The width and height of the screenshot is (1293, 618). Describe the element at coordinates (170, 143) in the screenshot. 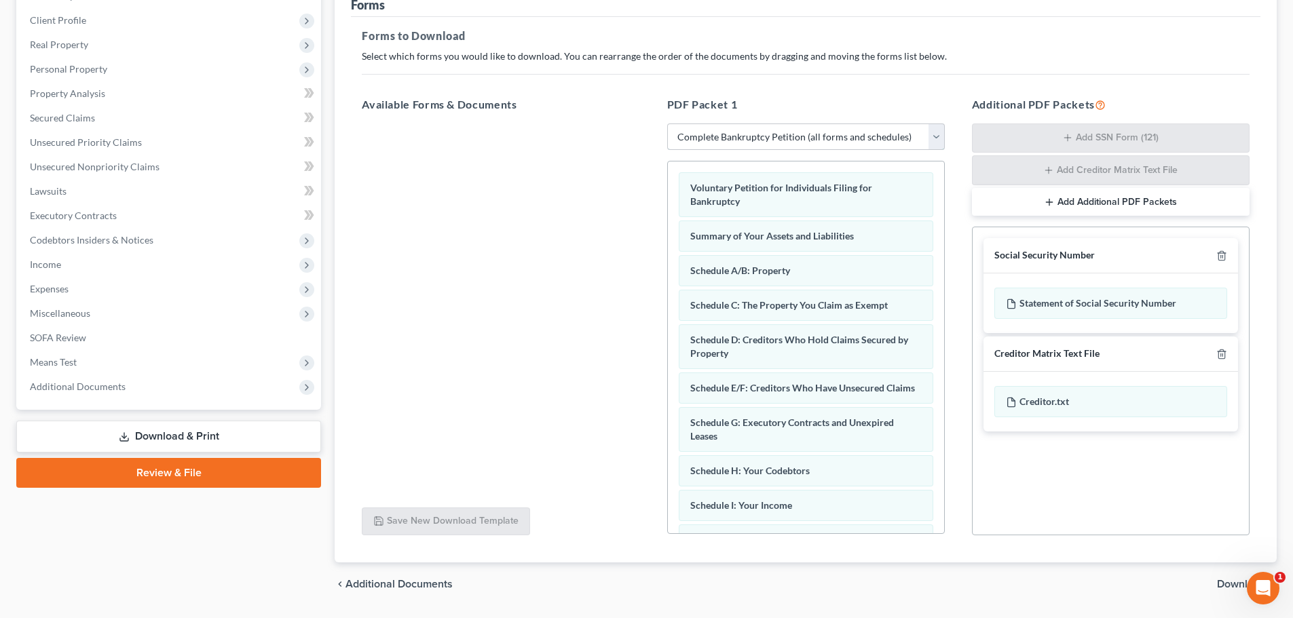

I see `a: Unsecured Priority Claims` at that location.